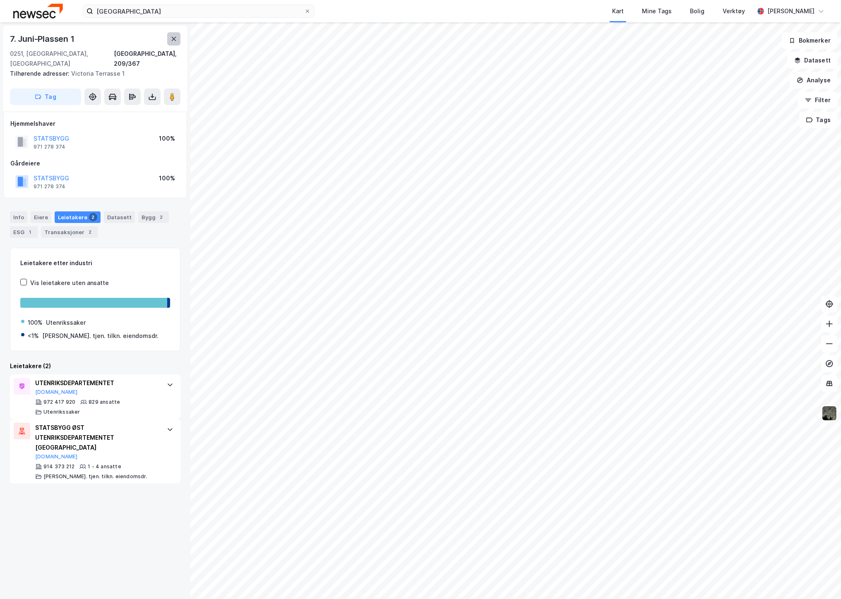  Describe the element at coordinates (70, 283) in the screenshot. I see `div: Vis leietakere uten ansatte` at that location.